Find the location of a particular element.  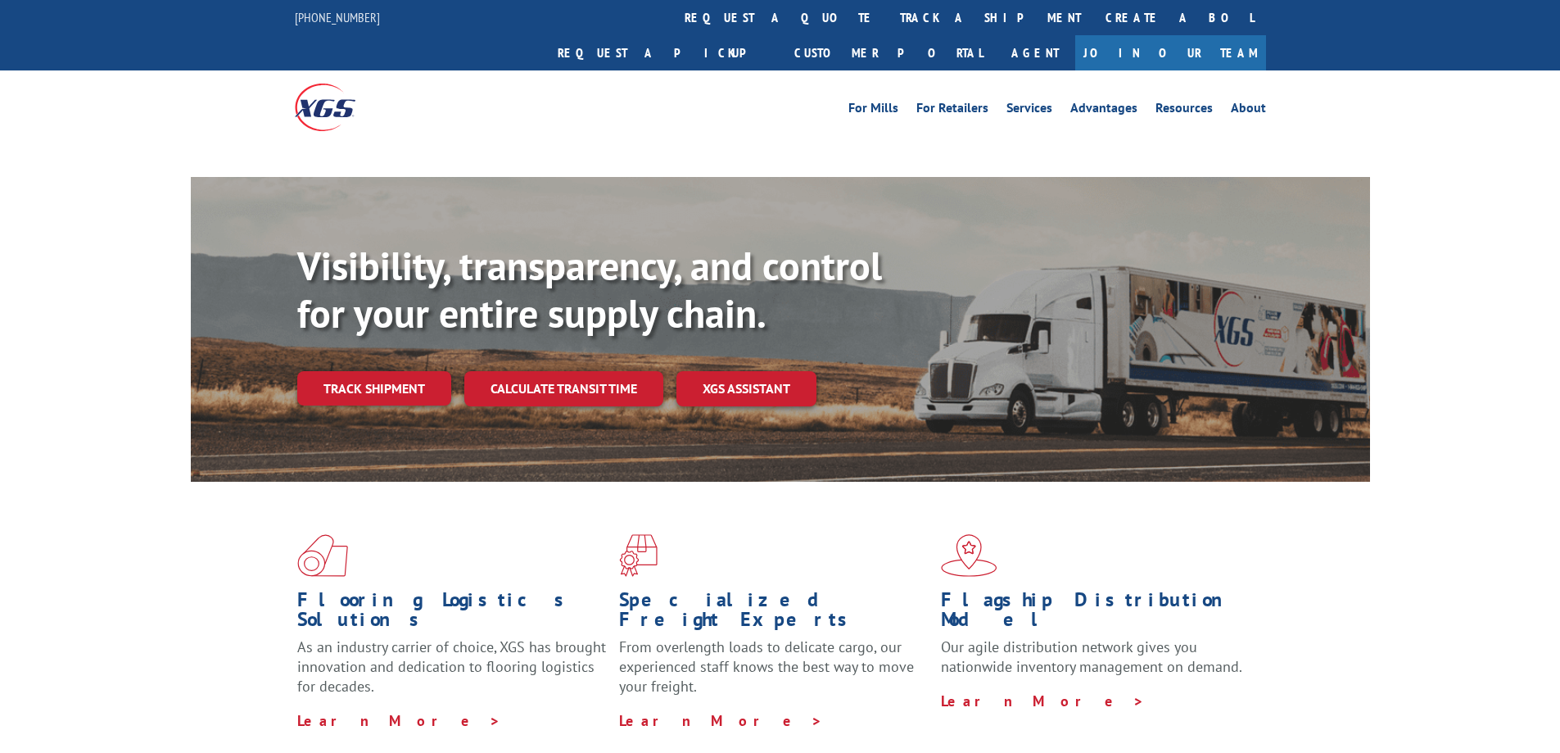

h1: Specialized Freight Experts is located at coordinates (774, 613).